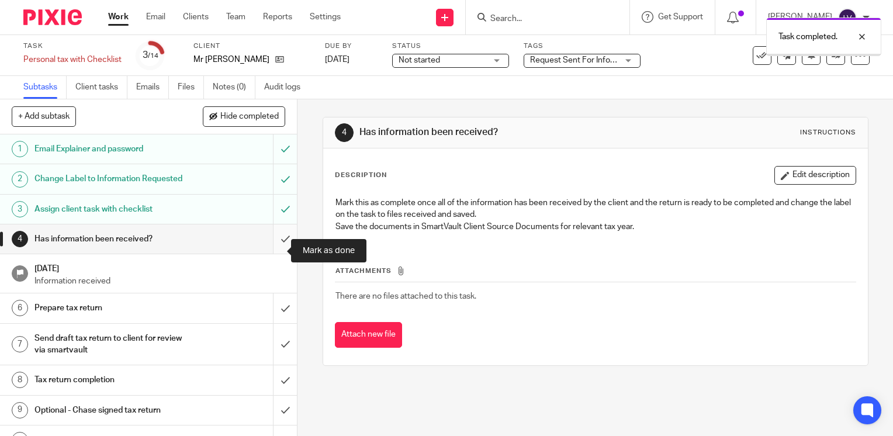 This screenshot has width=893, height=436. I want to click on div: Personal tax with Checklist, so click(72, 60).